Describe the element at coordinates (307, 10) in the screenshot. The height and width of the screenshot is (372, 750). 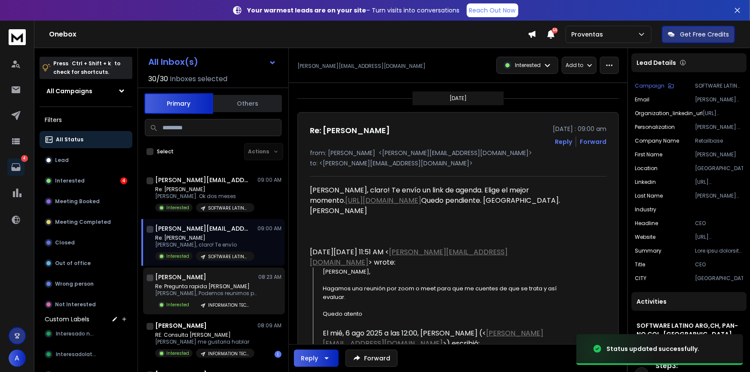
I see `strong: Your warmest leads are on your site` at that location.